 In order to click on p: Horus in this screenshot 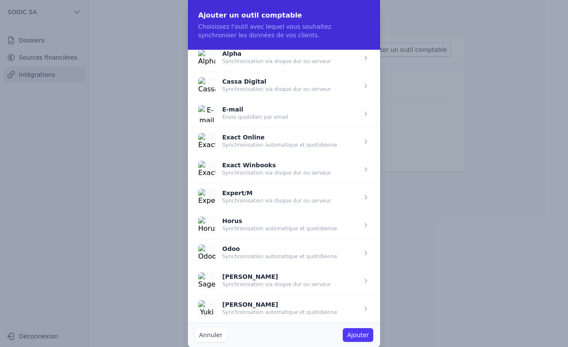, I will do `click(280, 221)`.